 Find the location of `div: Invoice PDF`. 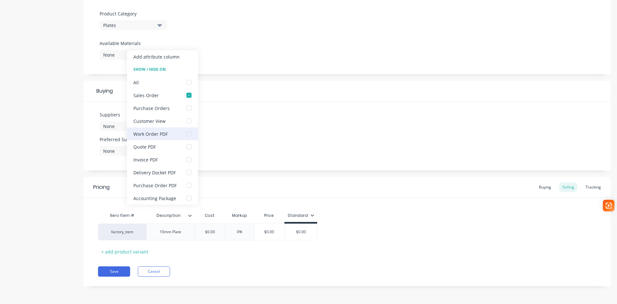

div: Invoice PDF is located at coordinates (146, 159).